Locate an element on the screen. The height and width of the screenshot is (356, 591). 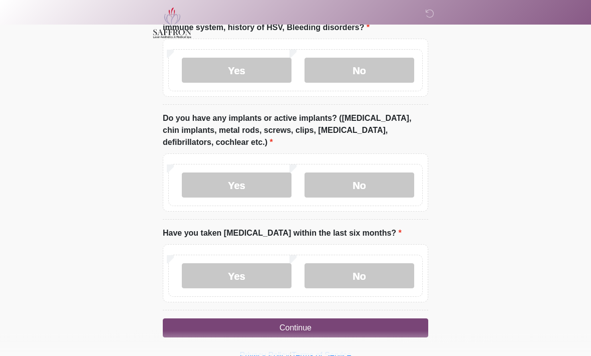
img: Saffron Laser Aesthetics and Medical Spa Logo is located at coordinates (172, 23).